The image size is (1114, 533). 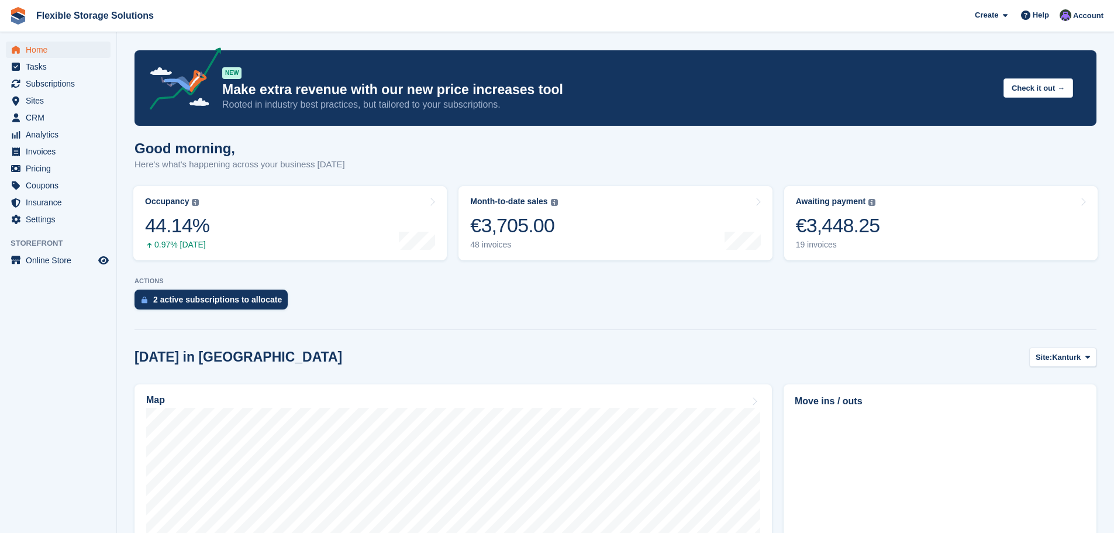 What do you see at coordinates (1066, 357) in the screenshot?
I see `span: Kanturk` at bounding box center [1066, 357].